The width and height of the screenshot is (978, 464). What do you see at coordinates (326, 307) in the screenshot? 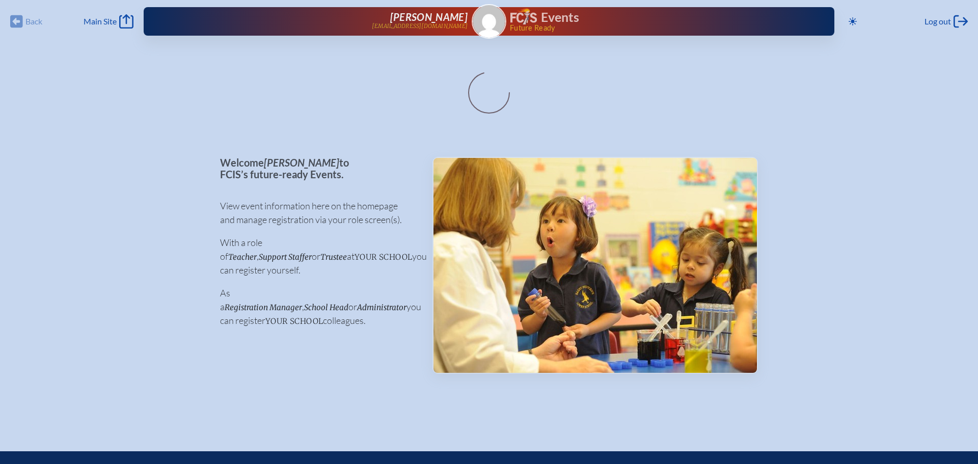
I see `span: School Head` at bounding box center [326, 307].